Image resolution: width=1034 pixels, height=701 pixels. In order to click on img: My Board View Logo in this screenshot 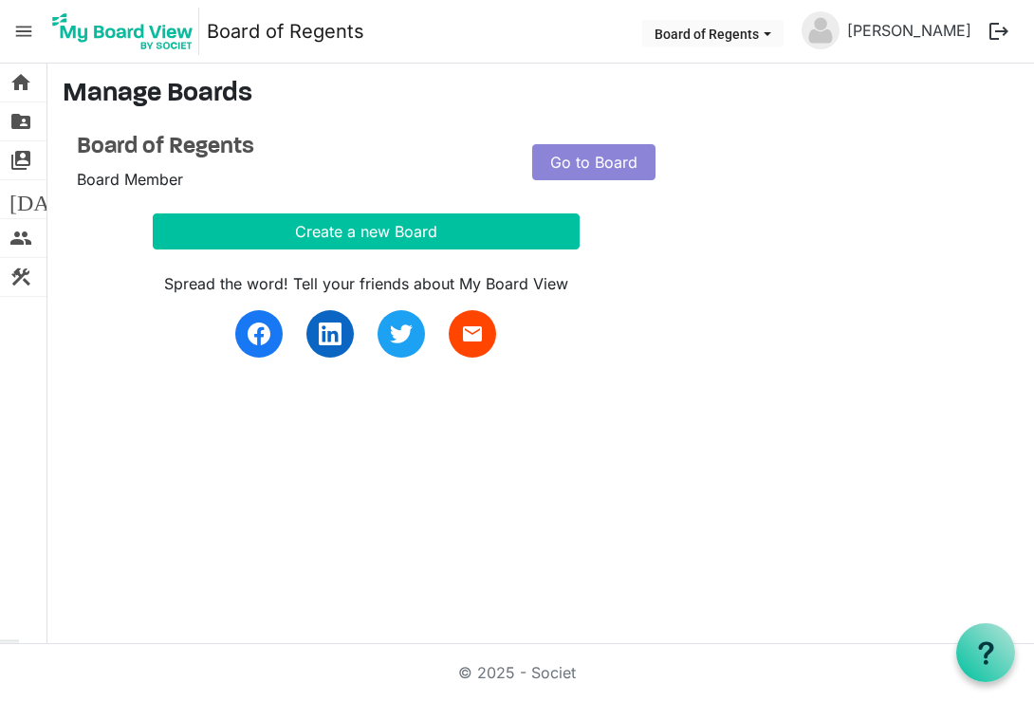, I will do `click(122, 31)`.